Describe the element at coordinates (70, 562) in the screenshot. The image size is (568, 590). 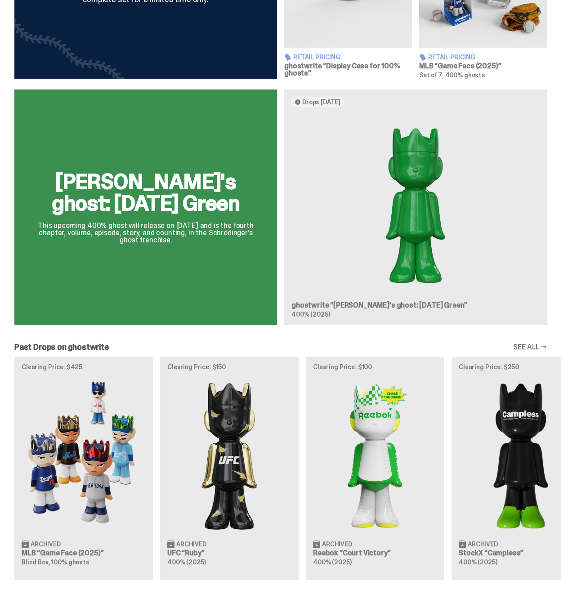
I see `span: 100% ghosts` at that location.